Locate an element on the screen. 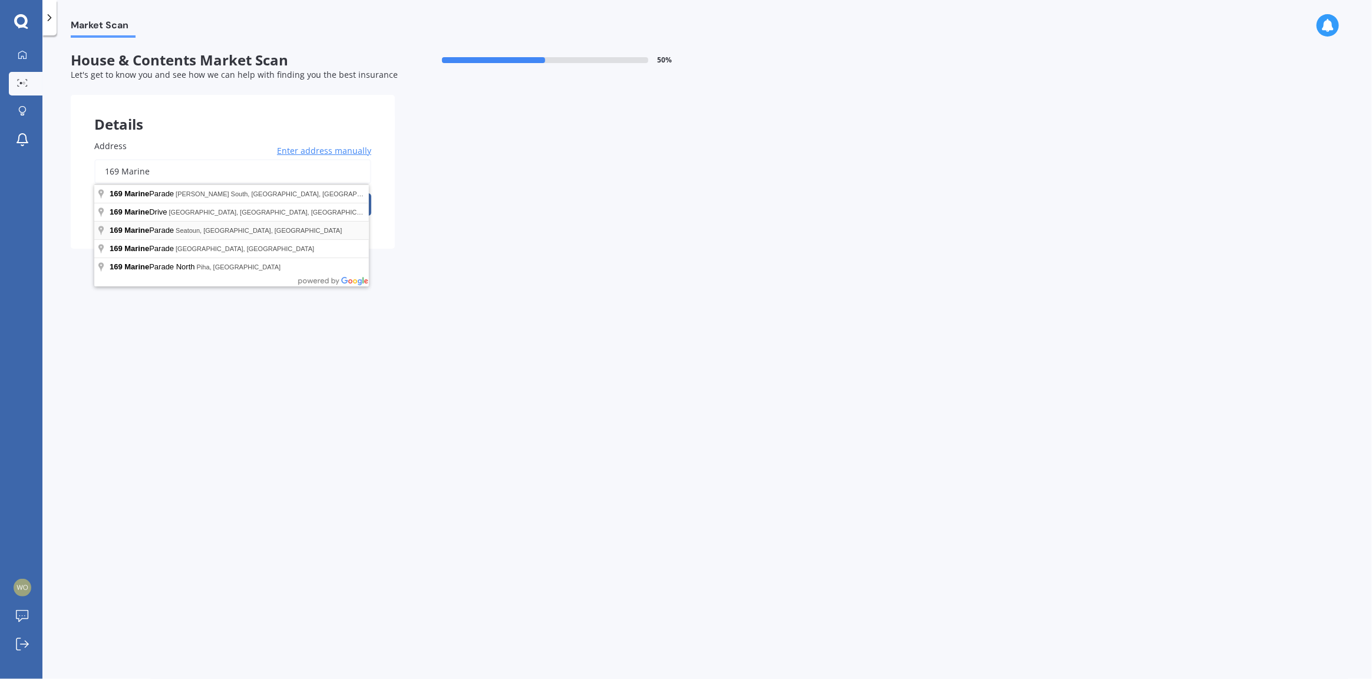 The image size is (1372, 679). span: Market Scan is located at coordinates (103, 27).